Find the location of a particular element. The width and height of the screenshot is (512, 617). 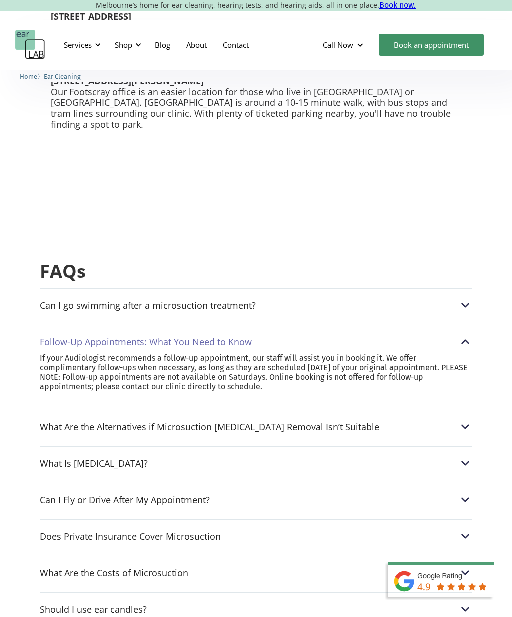

a: Contact is located at coordinates (236, 45).